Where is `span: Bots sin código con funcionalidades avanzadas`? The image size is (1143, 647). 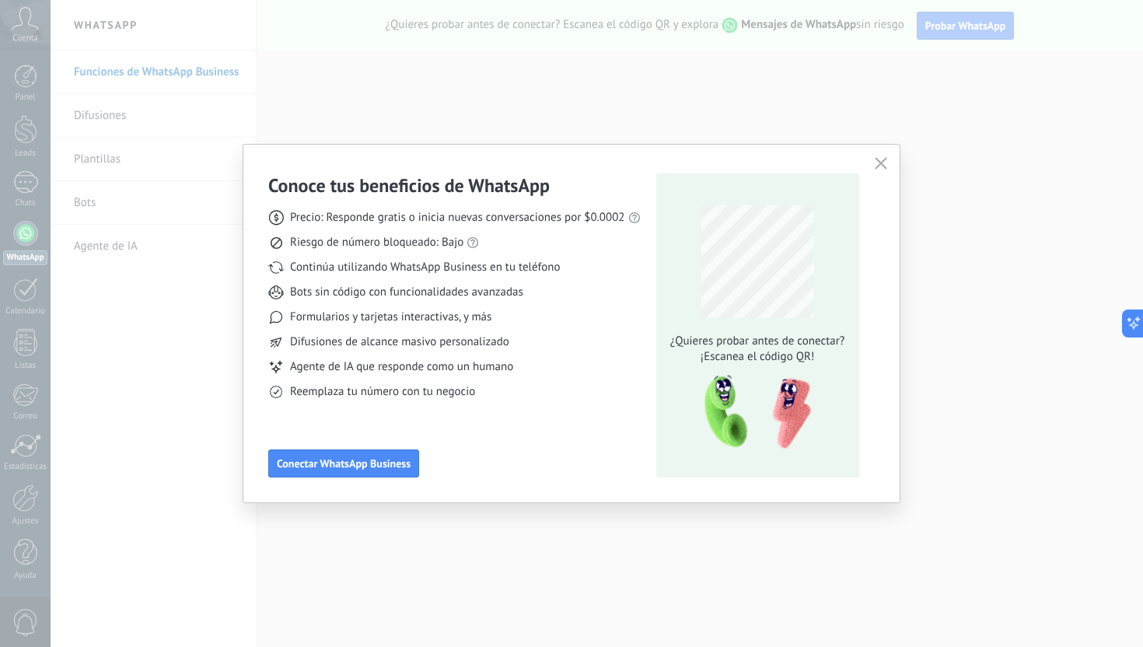
span: Bots sin código con funcionalidades avanzadas is located at coordinates (407, 292).